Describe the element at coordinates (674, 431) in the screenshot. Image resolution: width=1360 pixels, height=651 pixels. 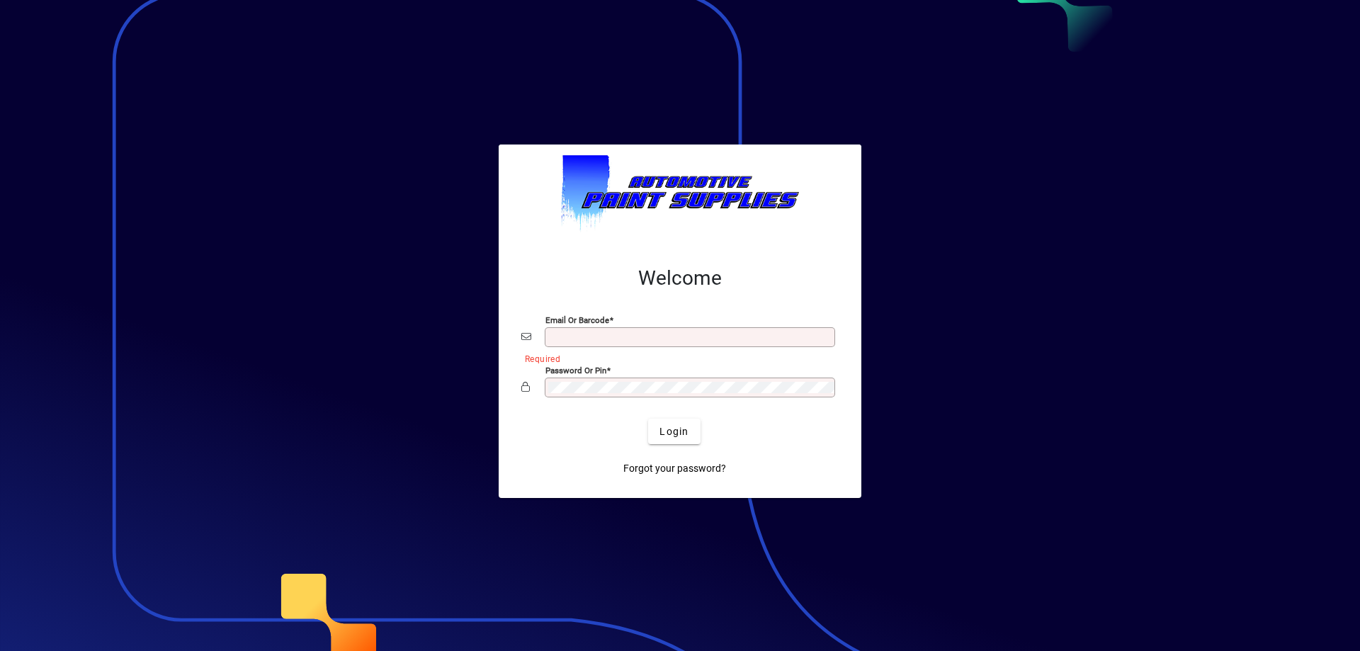
I see `span: Login` at that location.